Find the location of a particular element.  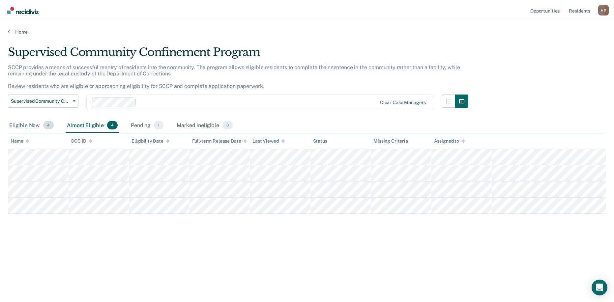

div: Missing Criteria is located at coordinates (391, 141).